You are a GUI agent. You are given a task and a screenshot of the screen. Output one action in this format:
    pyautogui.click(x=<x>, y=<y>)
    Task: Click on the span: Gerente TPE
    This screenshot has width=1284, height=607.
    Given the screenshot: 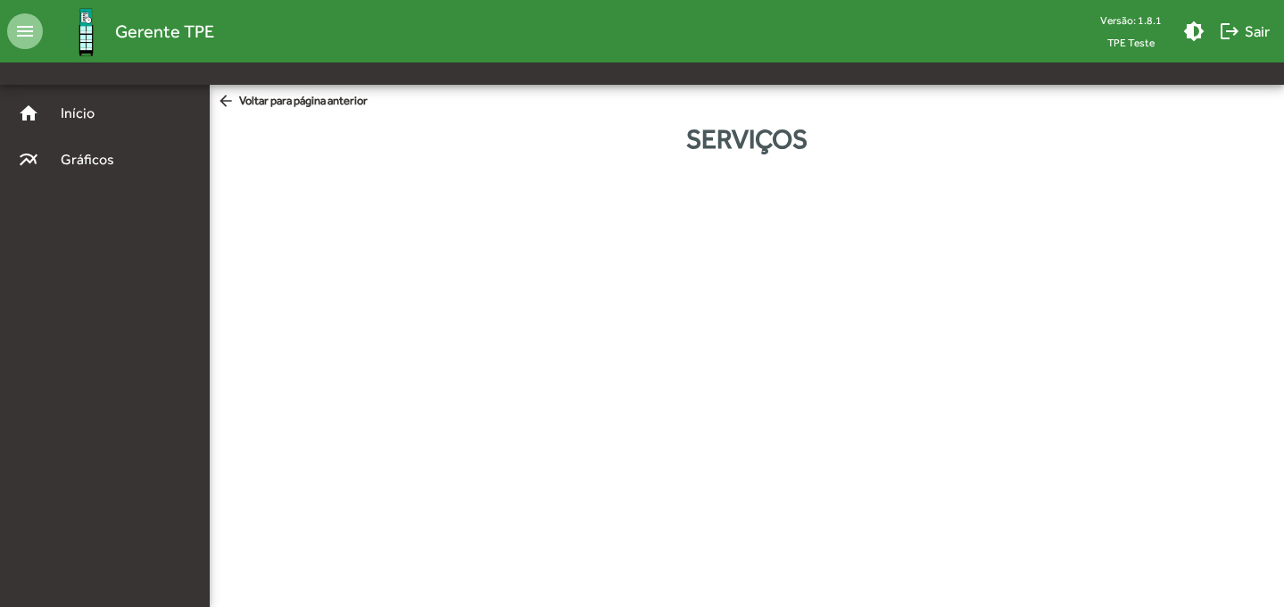 What is the action you would take?
    pyautogui.click(x=164, y=31)
    